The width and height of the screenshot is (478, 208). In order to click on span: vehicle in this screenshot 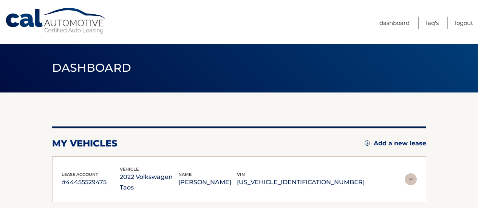, I will do `click(129, 169)`.